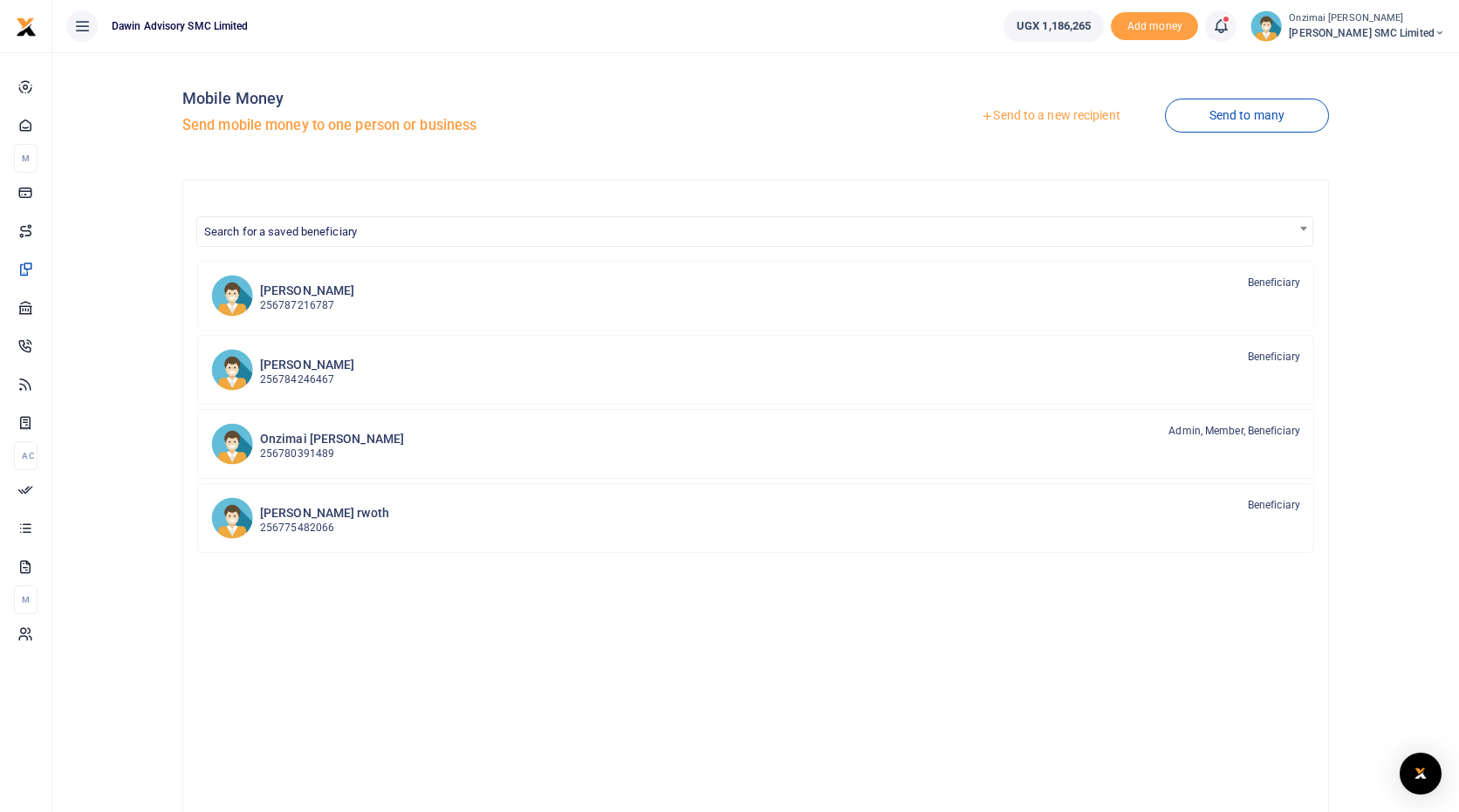  Describe the element at coordinates (1420, 774) in the screenshot. I see `div: Open Intercom Messenger` at that location.